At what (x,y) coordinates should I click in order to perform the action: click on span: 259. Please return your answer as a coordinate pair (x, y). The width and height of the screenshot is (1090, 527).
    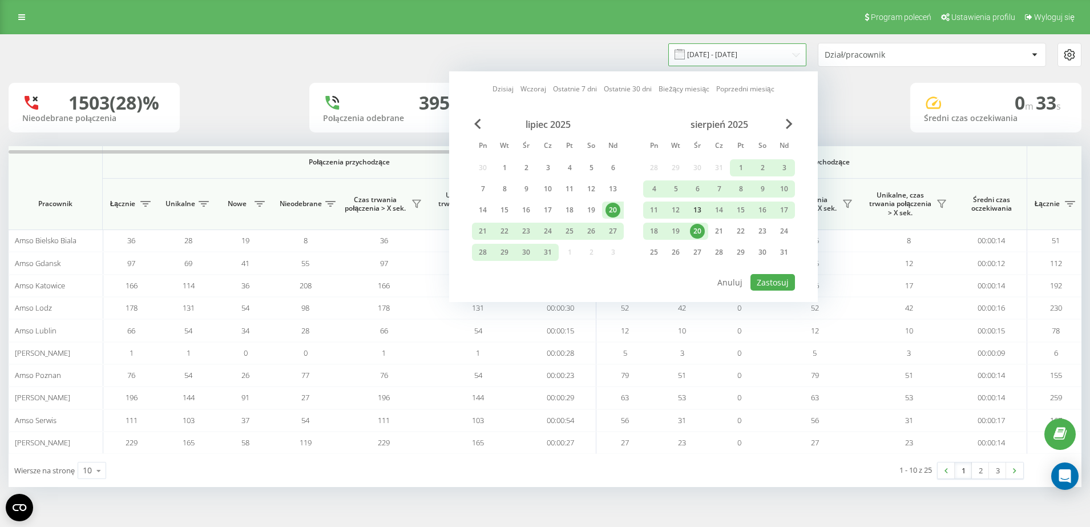
    Looking at the image, I should click on (1056, 397).